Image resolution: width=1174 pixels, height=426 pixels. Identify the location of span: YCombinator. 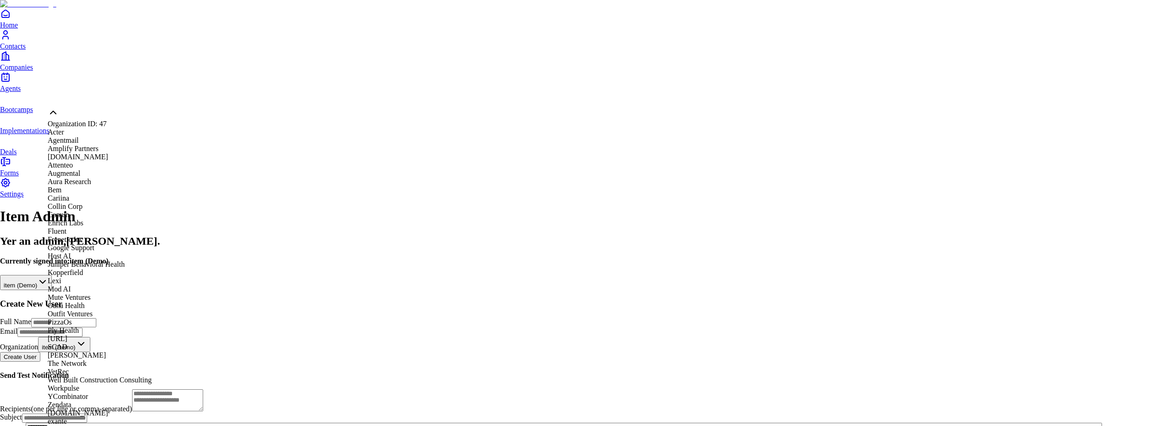
(68, 396).